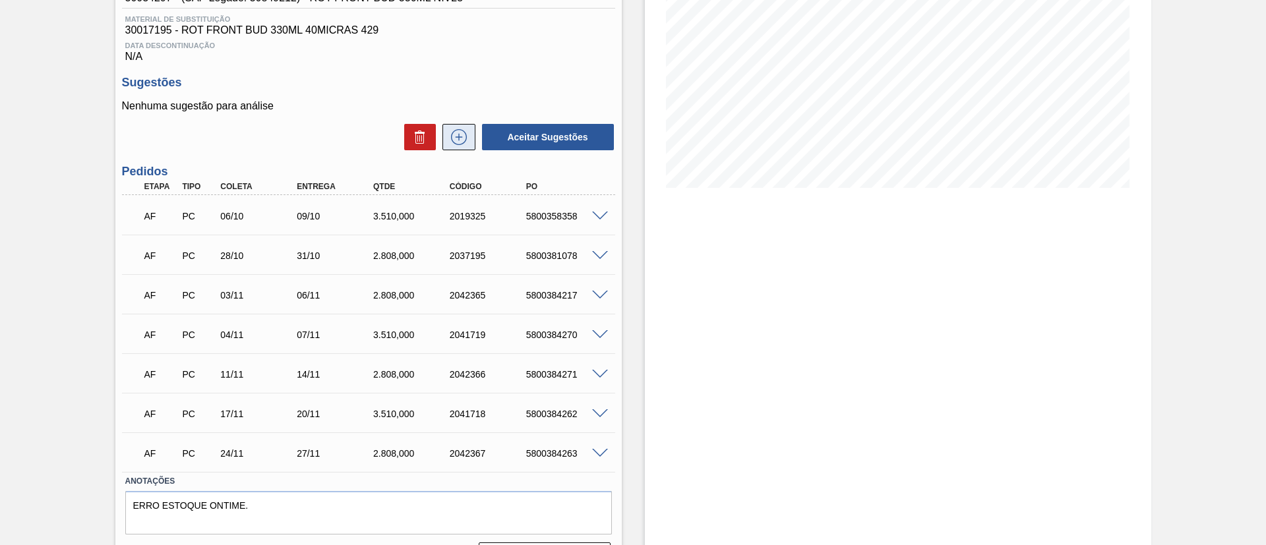 Image resolution: width=1266 pixels, height=545 pixels. Describe the element at coordinates (566, 295) in the screenshot. I see `div: 5800384217` at that location.